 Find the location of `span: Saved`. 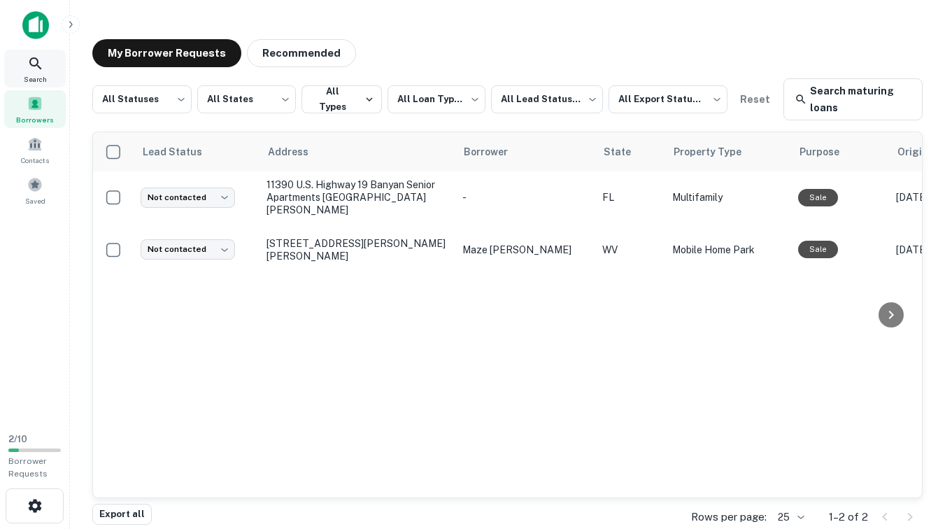

span: Saved is located at coordinates (35, 201).